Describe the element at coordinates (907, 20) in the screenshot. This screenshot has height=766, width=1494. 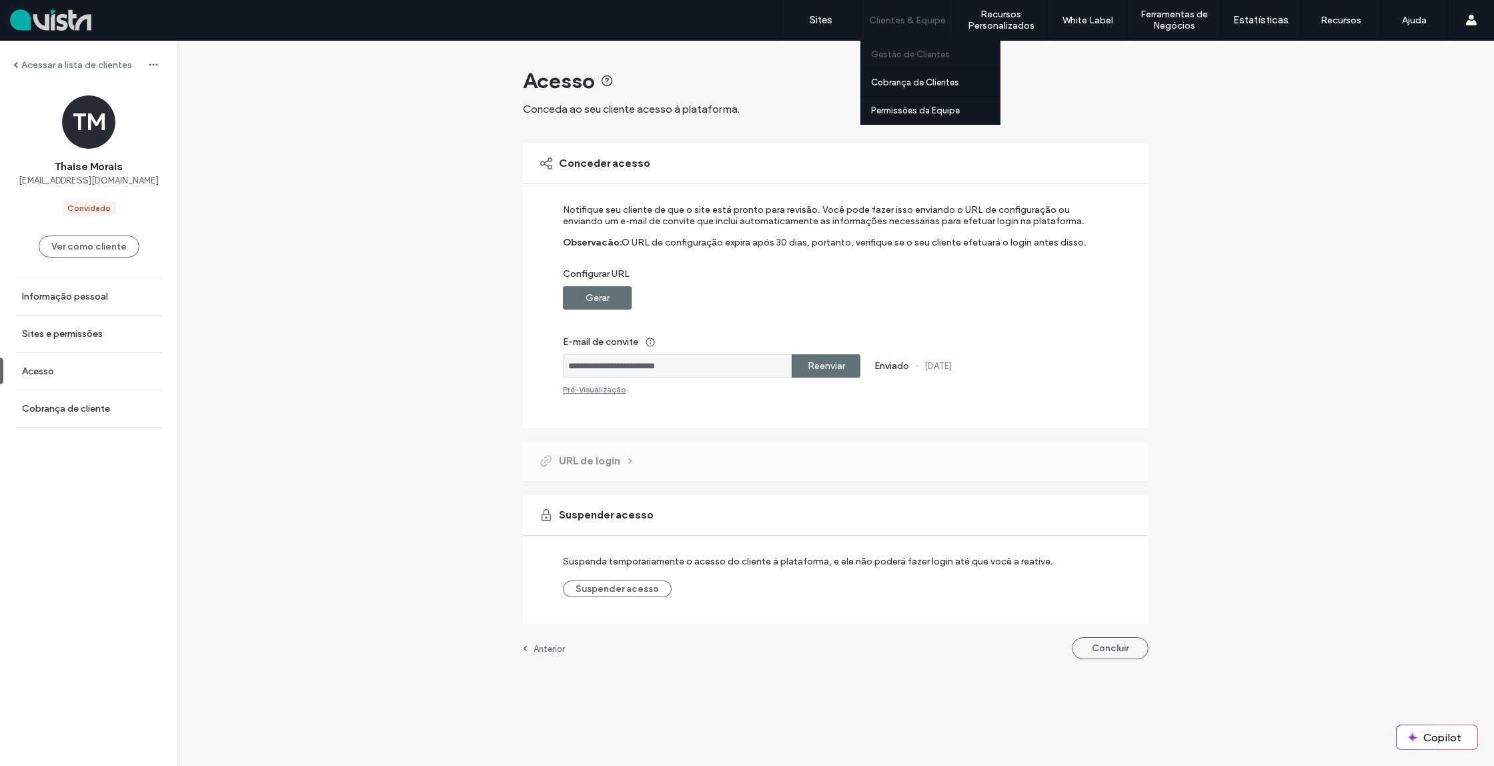
I see `label: Clientes & Equipe` at that location.